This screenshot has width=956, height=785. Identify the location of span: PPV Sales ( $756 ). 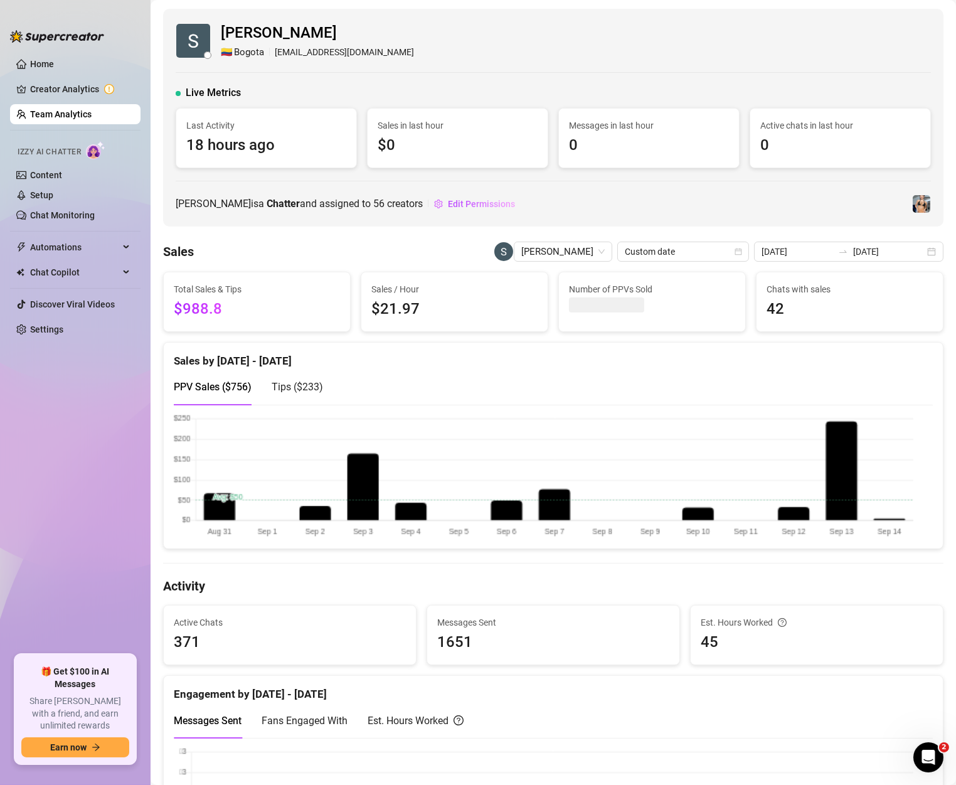
(213, 386).